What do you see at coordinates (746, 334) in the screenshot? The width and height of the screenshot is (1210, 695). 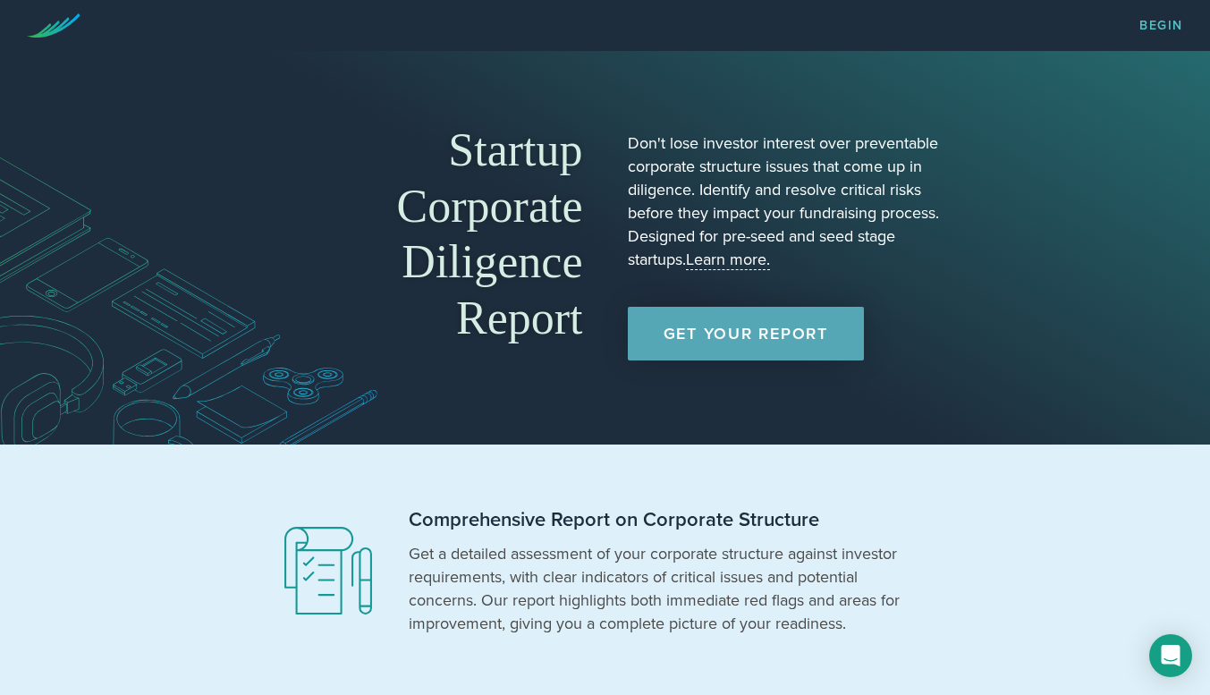 I see `a: Get Your Report` at bounding box center [746, 334].